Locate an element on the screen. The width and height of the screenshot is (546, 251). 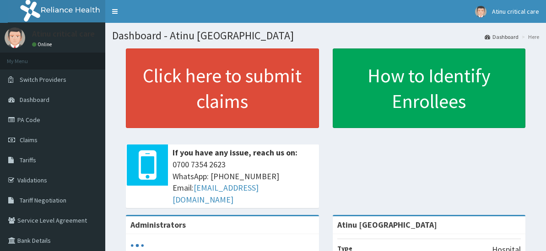
li: Here is located at coordinates (529, 37).